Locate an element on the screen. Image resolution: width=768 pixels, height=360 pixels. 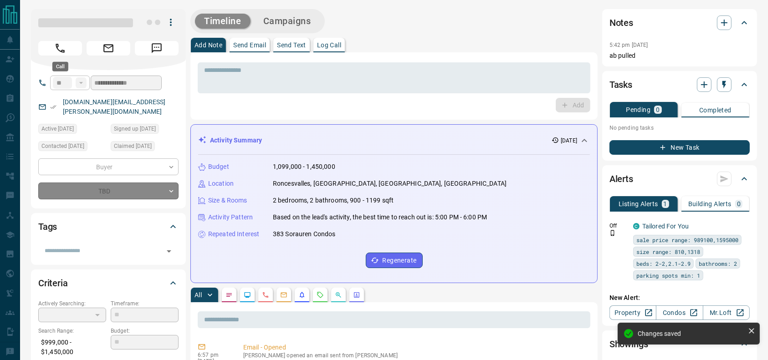
span: beds: 2-2,2.1-2.9 is located at coordinates (663, 264).